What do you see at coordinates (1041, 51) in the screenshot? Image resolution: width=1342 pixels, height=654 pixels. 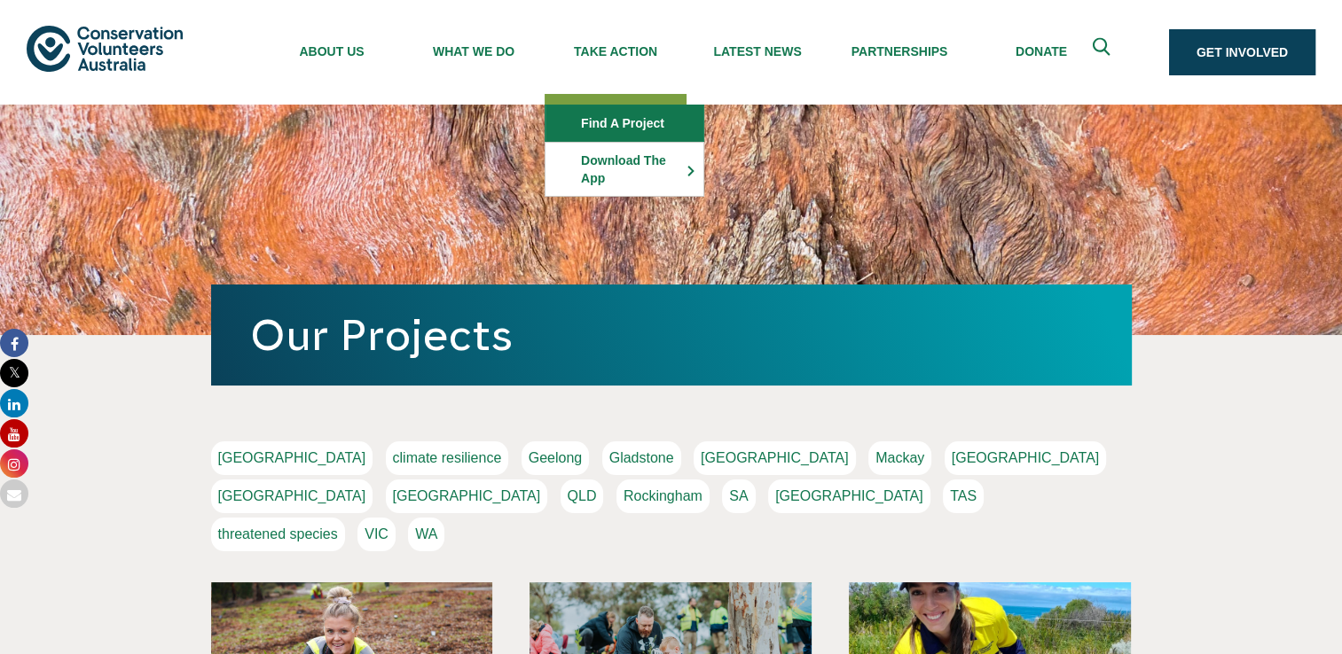 I see `span: Donate` at bounding box center [1041, 51].